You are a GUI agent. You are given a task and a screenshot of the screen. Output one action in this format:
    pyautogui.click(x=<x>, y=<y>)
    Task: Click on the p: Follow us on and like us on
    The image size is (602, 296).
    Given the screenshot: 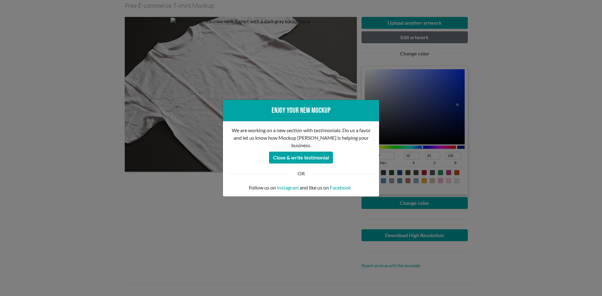 What is the action you would take?
    pyautogui.click(x=301, y=188)
    